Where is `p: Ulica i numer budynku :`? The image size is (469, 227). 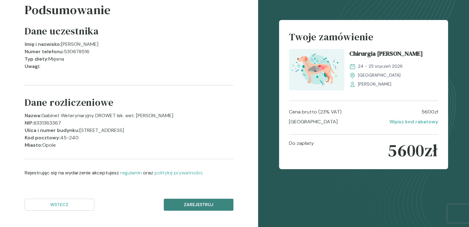
p: Ulica i numer budynku : is located at coordinates (52, 131).